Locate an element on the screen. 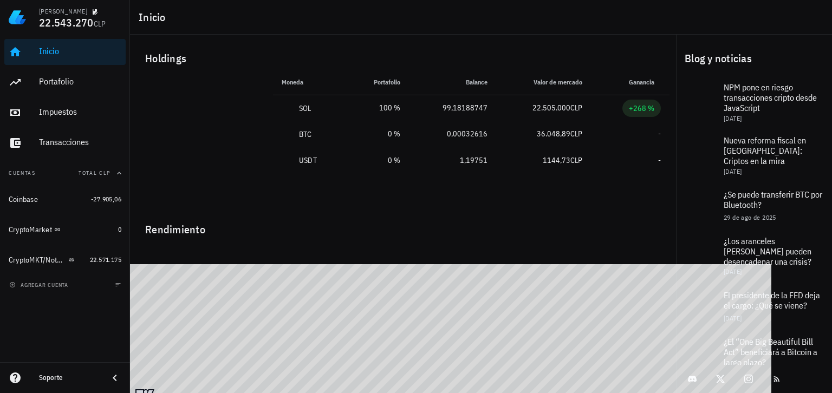 Image resolution: width=832 pixels, height=393 pixels. span: 1144,73 is located at coordinates (556, 160).